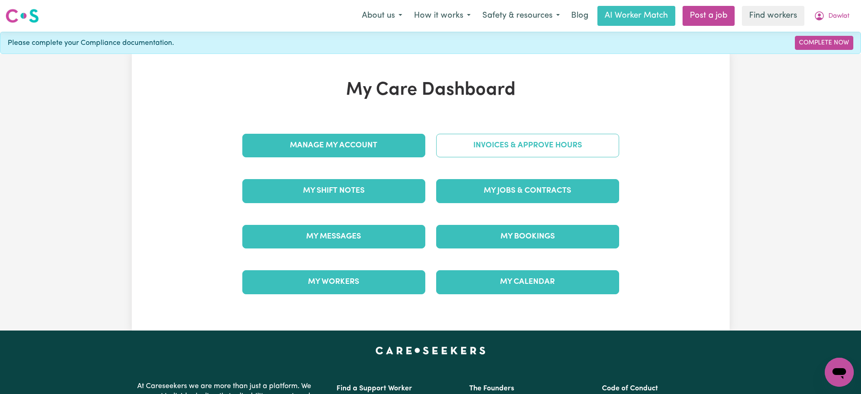  I want to click on a: Complete Now, so click(824, 43).